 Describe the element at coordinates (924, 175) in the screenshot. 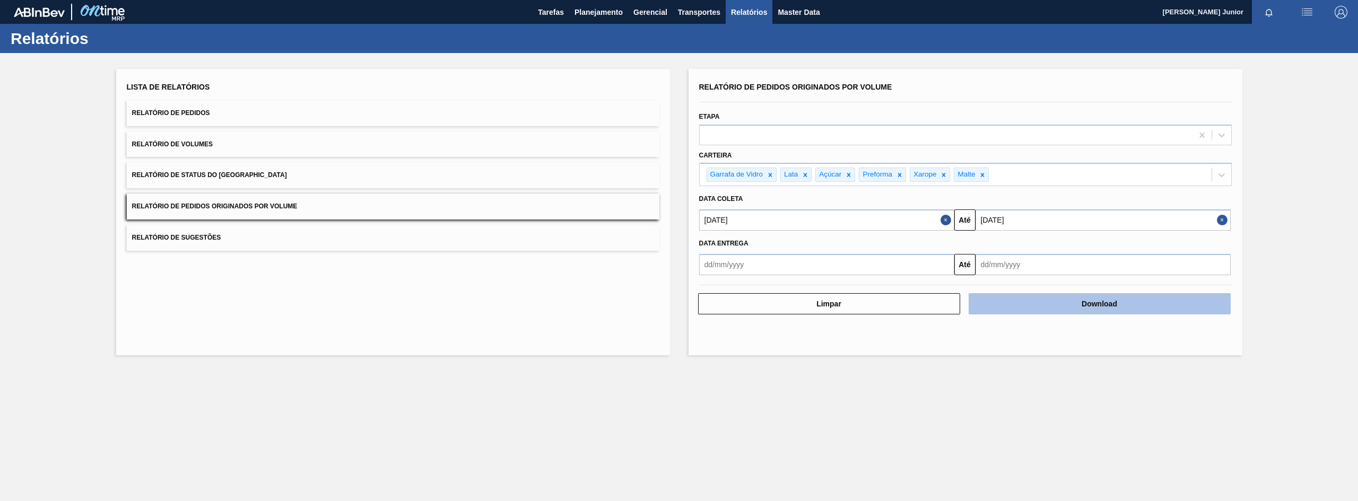

I see `div: Xarope` at that location.